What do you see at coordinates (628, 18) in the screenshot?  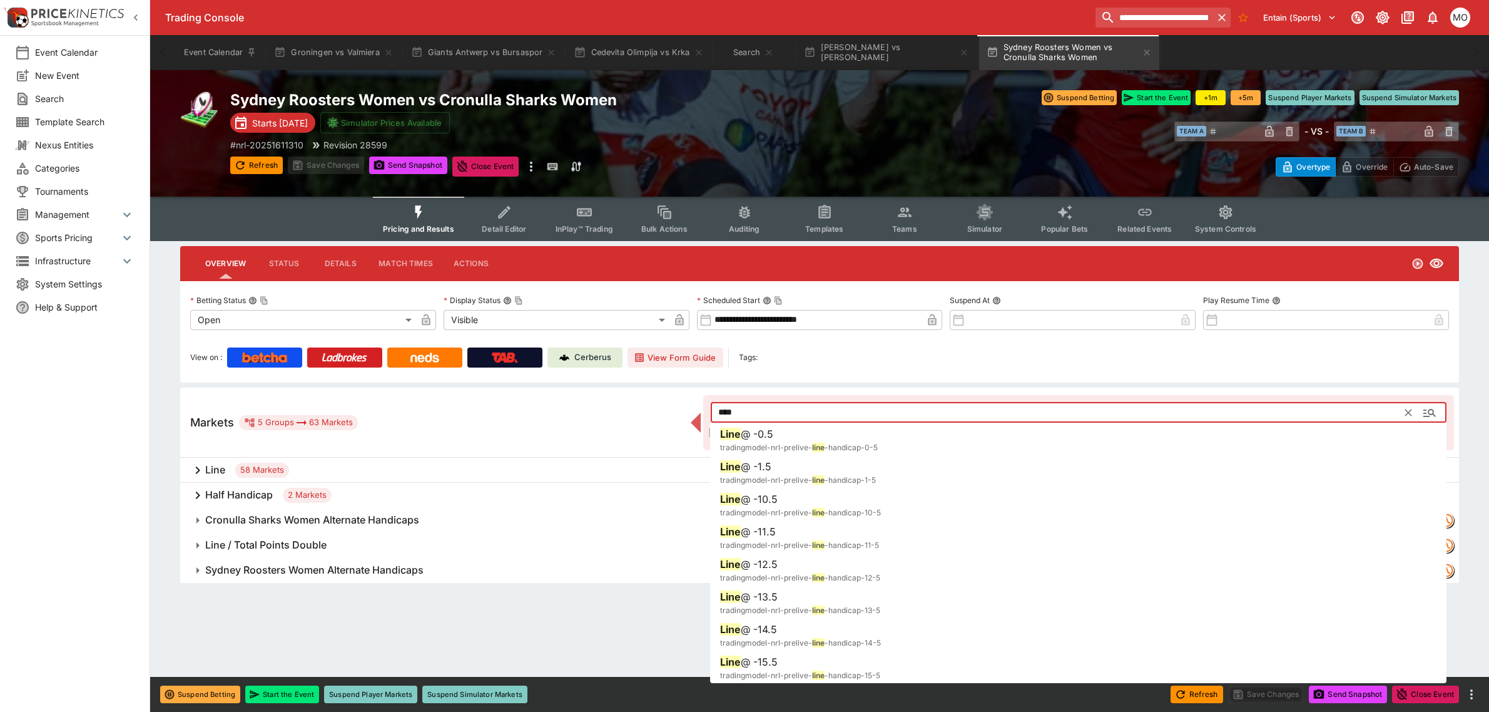 I see `div: Trading Console` at bounding box center [628, 18].